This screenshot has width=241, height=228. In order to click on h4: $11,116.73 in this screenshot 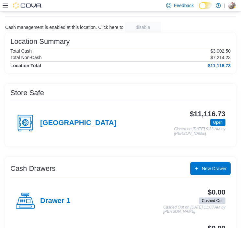, I will do `click(220, 66)`.